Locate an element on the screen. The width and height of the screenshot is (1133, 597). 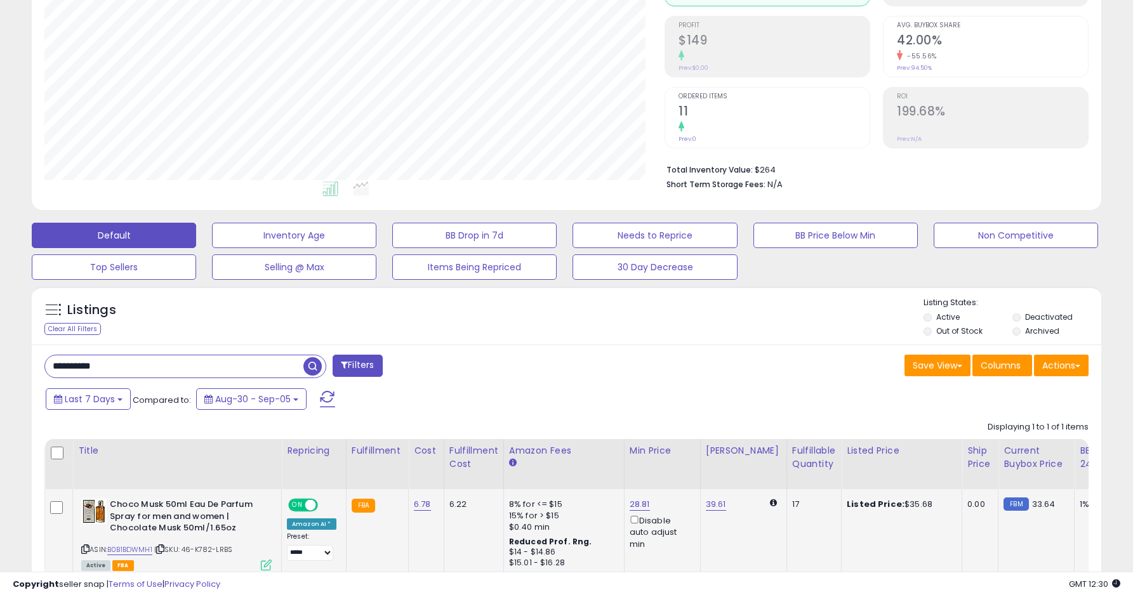
div: Clear All Filters is located at coordinates (72, 329).